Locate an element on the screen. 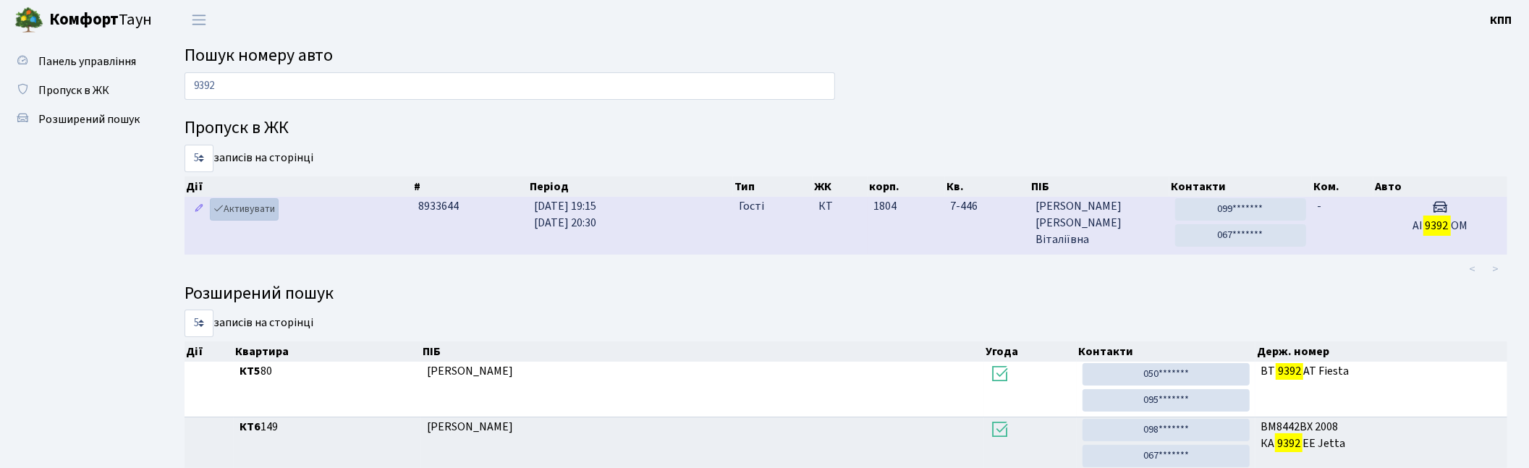 This screenshot has width=1529, height=468. span: Таун is located at coordinates (101, 20).